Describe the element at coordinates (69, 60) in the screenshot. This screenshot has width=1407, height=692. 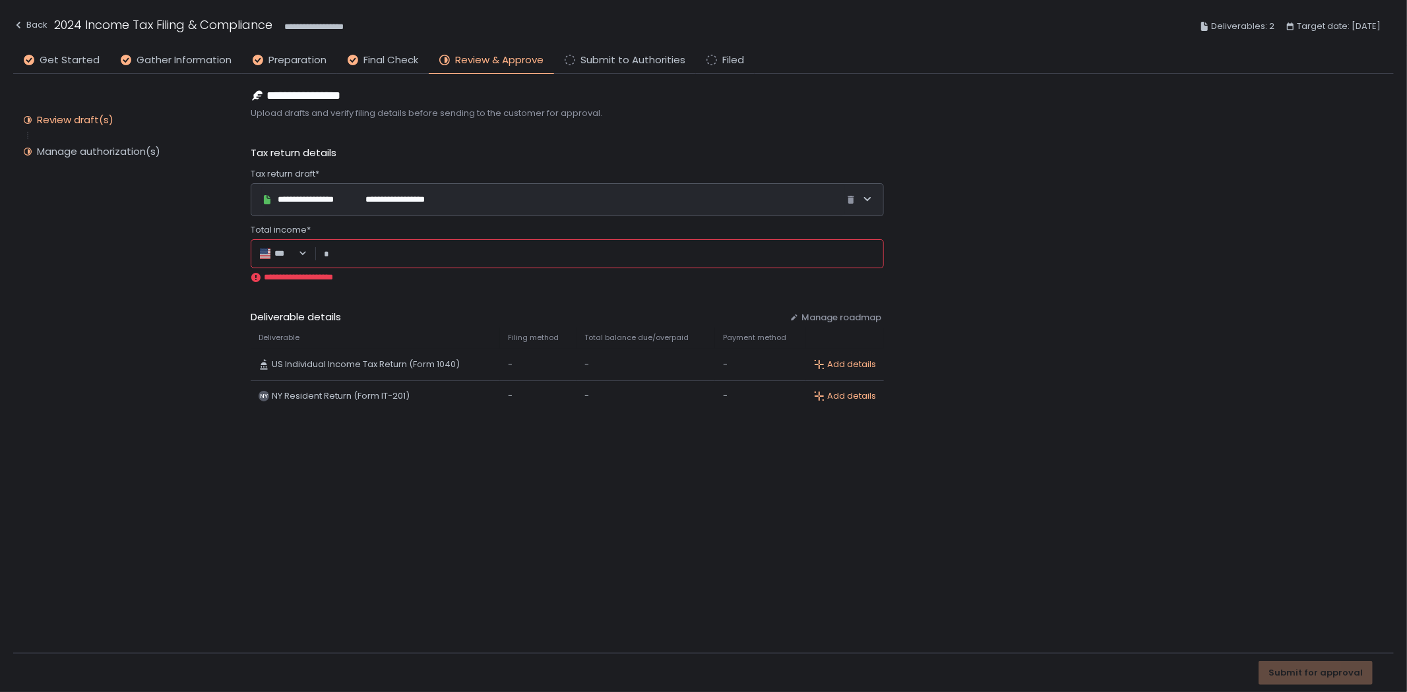
I see `span: Get Started` at that location.